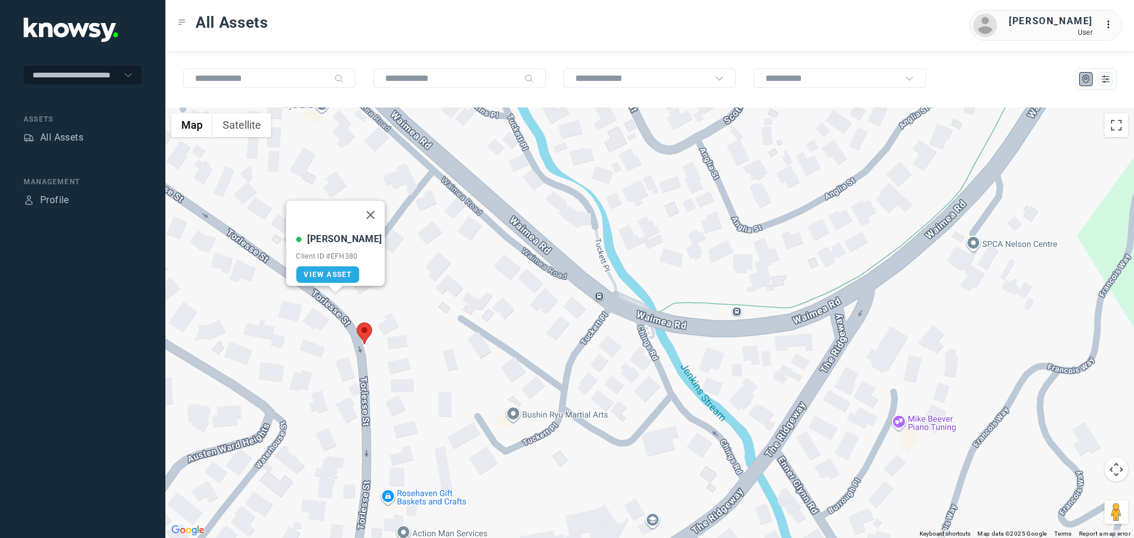 The image size is (1134, 538). I want to click on img: Application Logo, so click(71, 30).